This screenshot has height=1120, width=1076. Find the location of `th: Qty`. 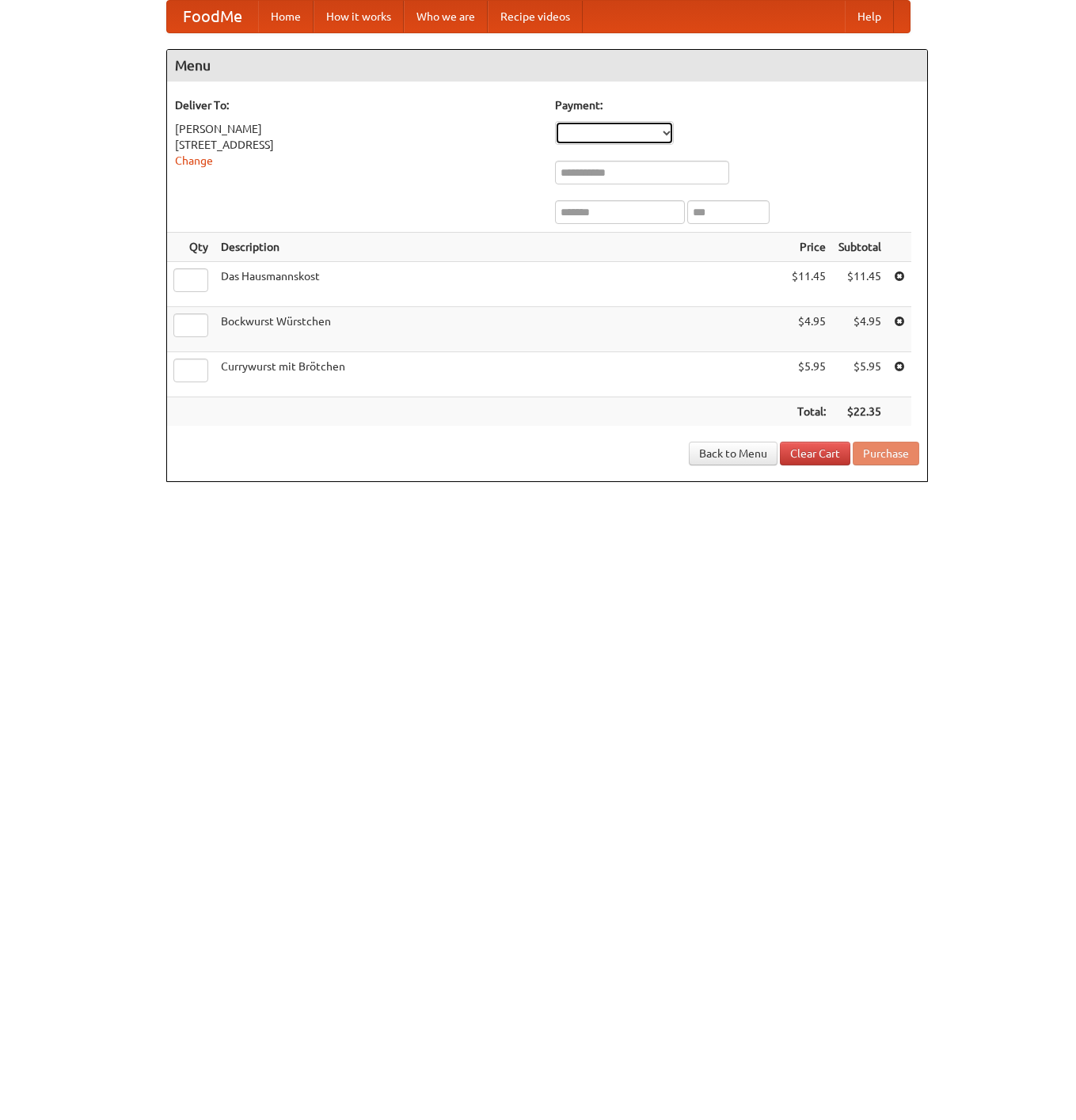

th: Qty is located at coordinates (191, 247).